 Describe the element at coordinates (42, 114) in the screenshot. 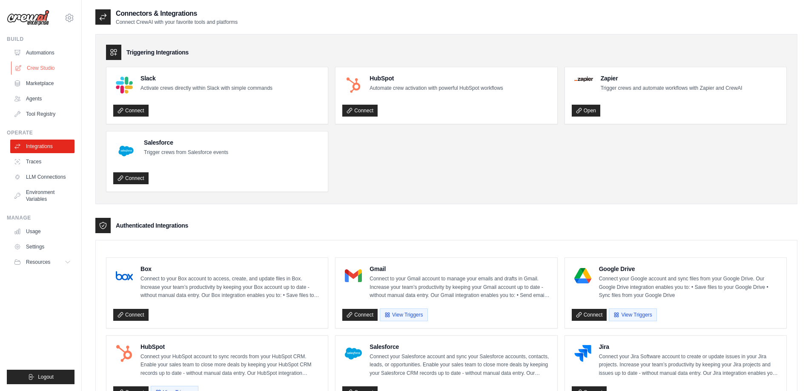

I see `a: Tool Registry` at that location.